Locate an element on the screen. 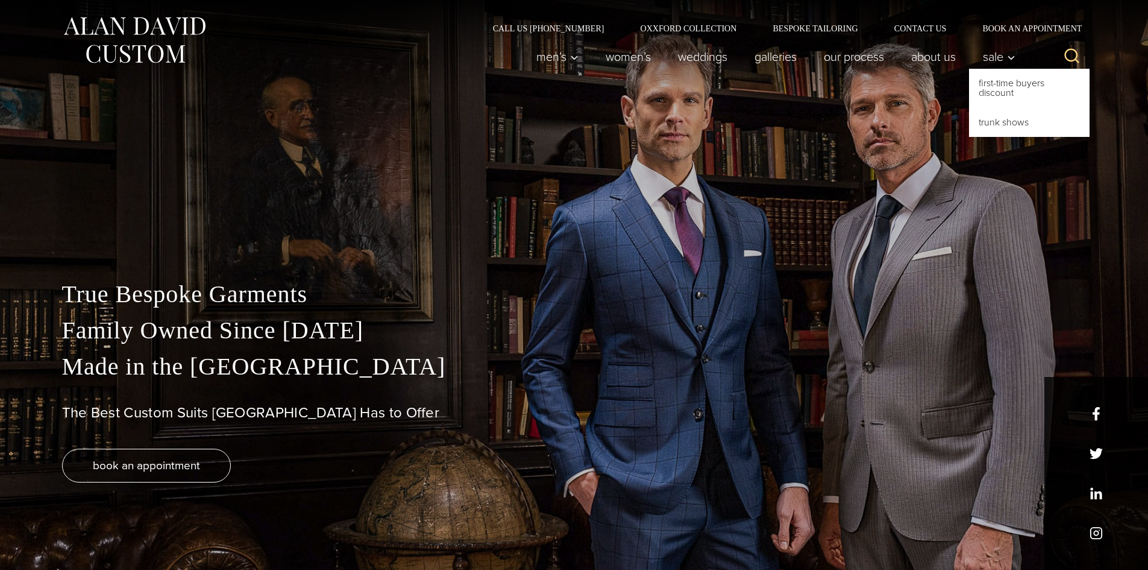  a: Our Process is located at coordinates (853, 57).